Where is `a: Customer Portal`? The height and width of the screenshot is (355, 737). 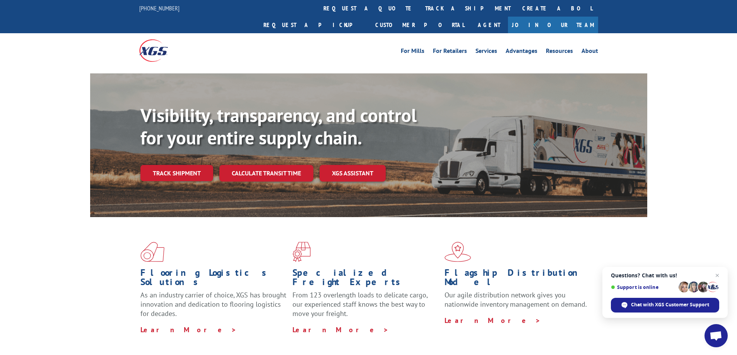
a: Customer Portal is located at coordinates (420, 25).